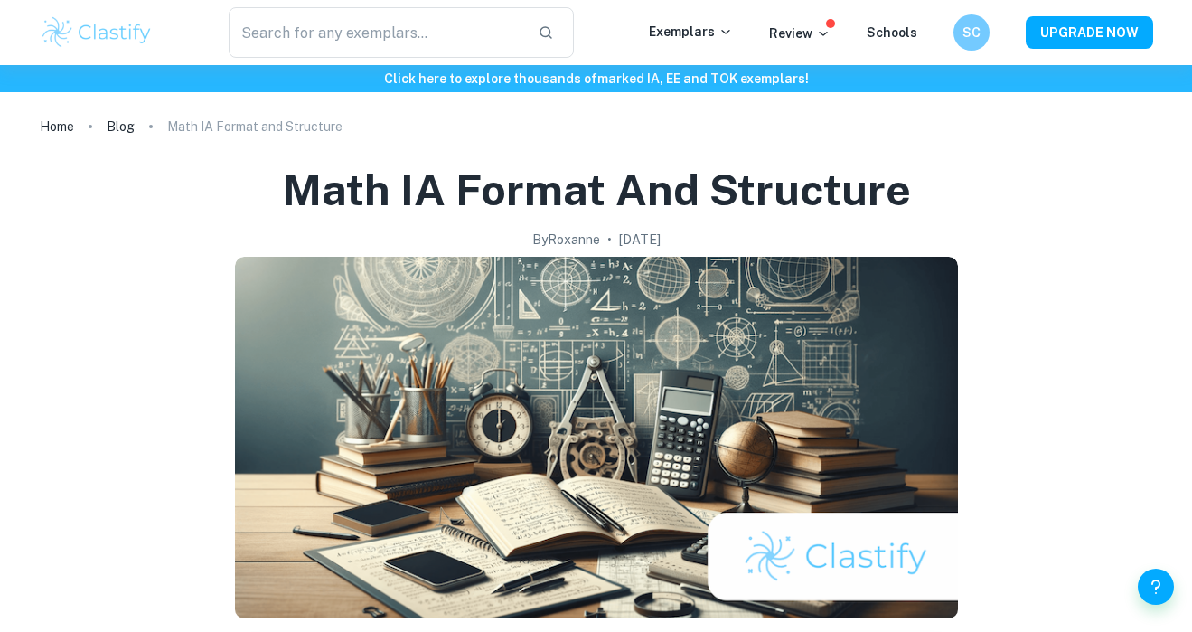 The height and width of the screenshot is (632, 1192). I want to click on p: Math IA Format and Structure, so click(255, 127).